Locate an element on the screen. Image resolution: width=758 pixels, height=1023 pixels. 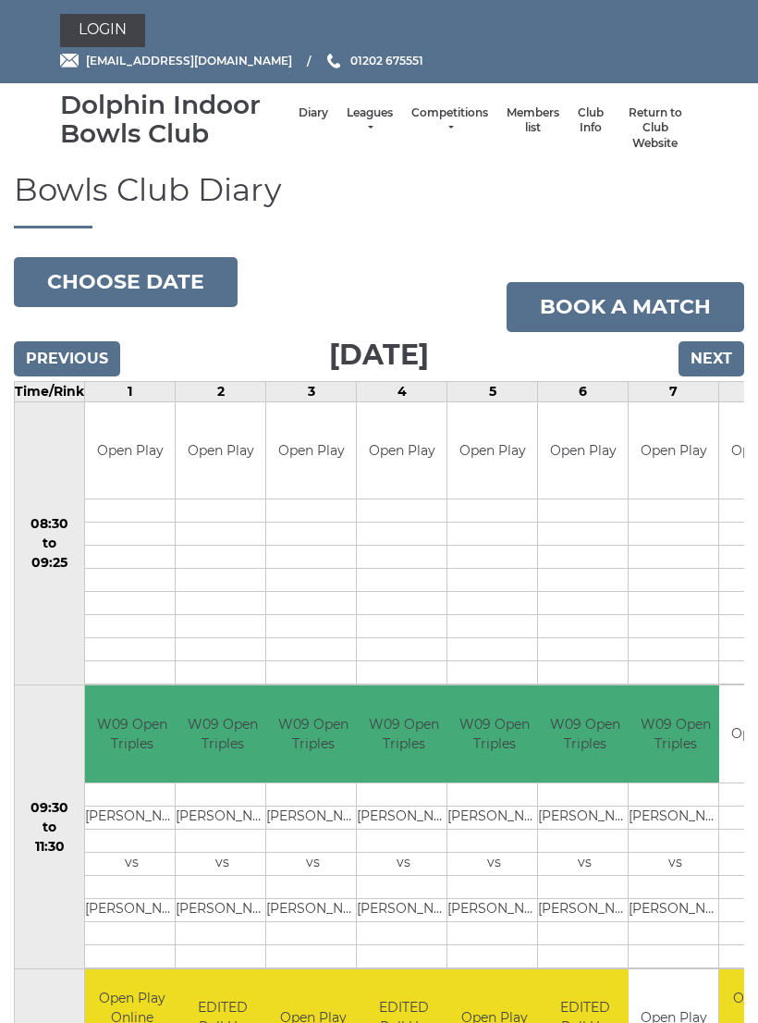
td: 6 is located at coordinates (584, 391).